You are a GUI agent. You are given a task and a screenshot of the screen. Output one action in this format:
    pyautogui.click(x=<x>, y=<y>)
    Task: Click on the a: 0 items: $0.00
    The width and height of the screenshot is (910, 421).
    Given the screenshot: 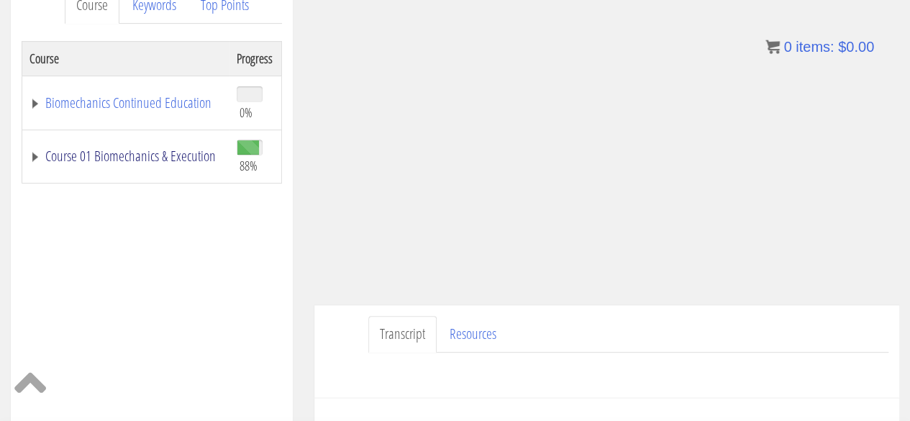 What is the action you would take?
    pyautogui.click(x=820, y=47)
    